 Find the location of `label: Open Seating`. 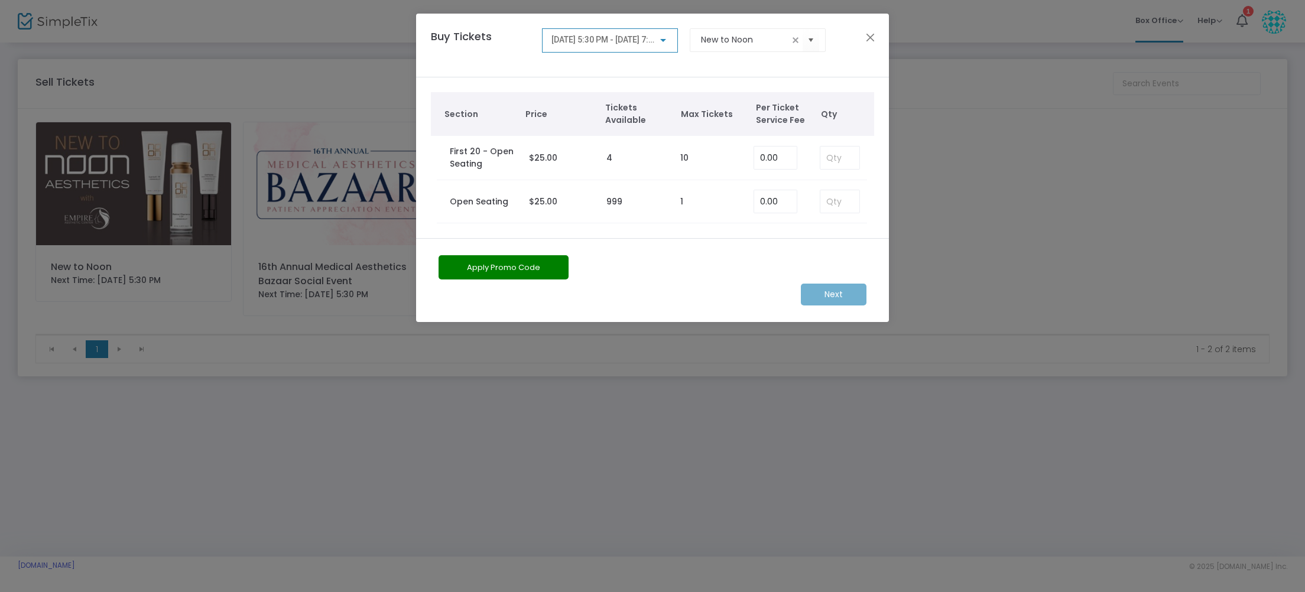

label: Open Seating is located at coordinates (479, 201).